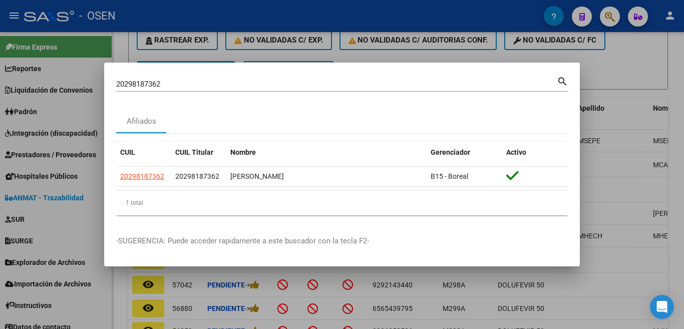 This screenshot has height=329, width=684. Describe the element at coordinates (450, 152) in the screenshot. I see `span: Gerenciador` at that location.